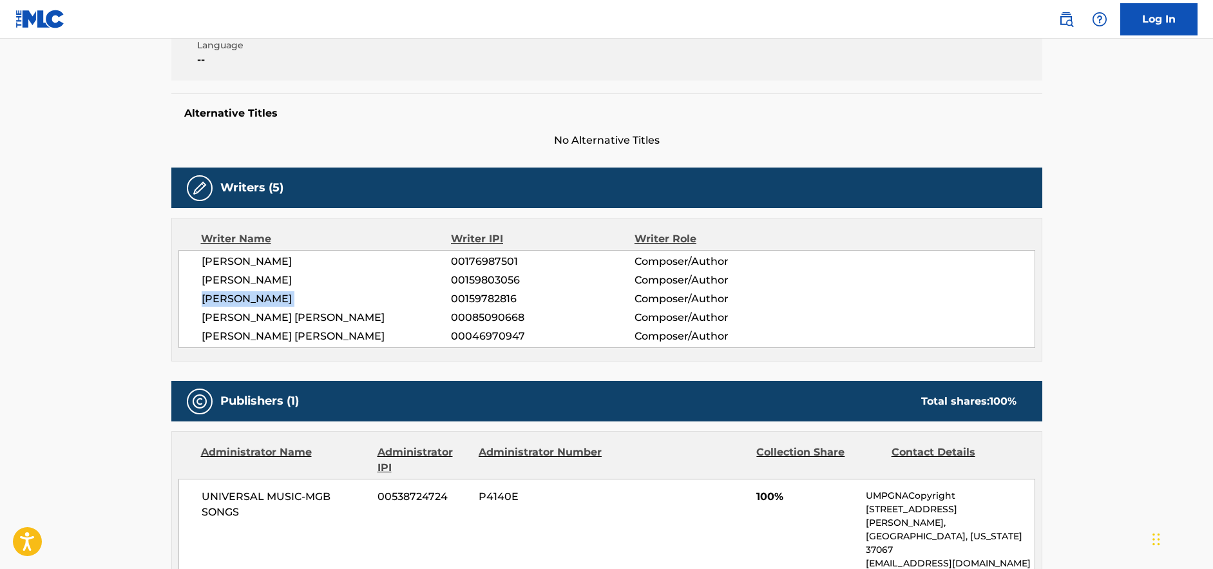  I want to click on div: Administrator Name, so click(284, 460).